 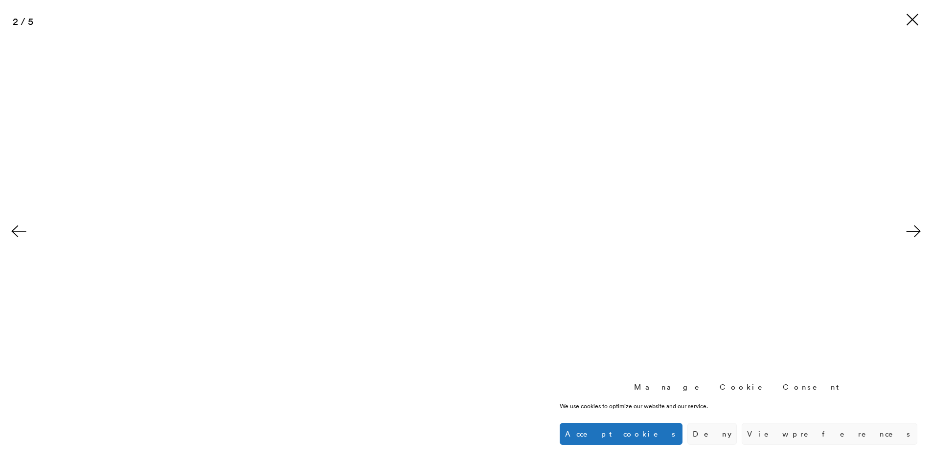 I want to click on button: Next (arrow right), so click(x=915, y=231).